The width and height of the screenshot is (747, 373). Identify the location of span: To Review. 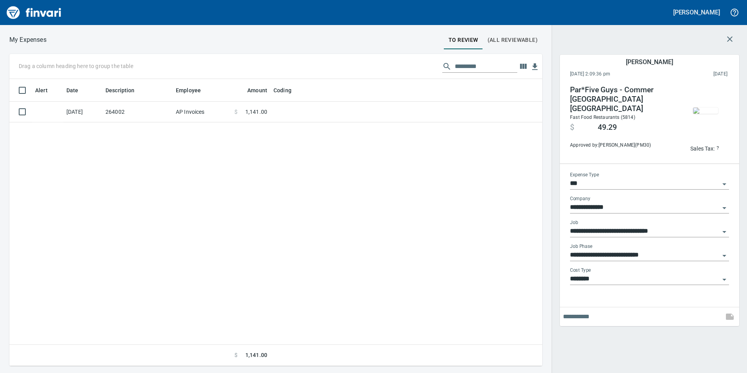
(463, 40).